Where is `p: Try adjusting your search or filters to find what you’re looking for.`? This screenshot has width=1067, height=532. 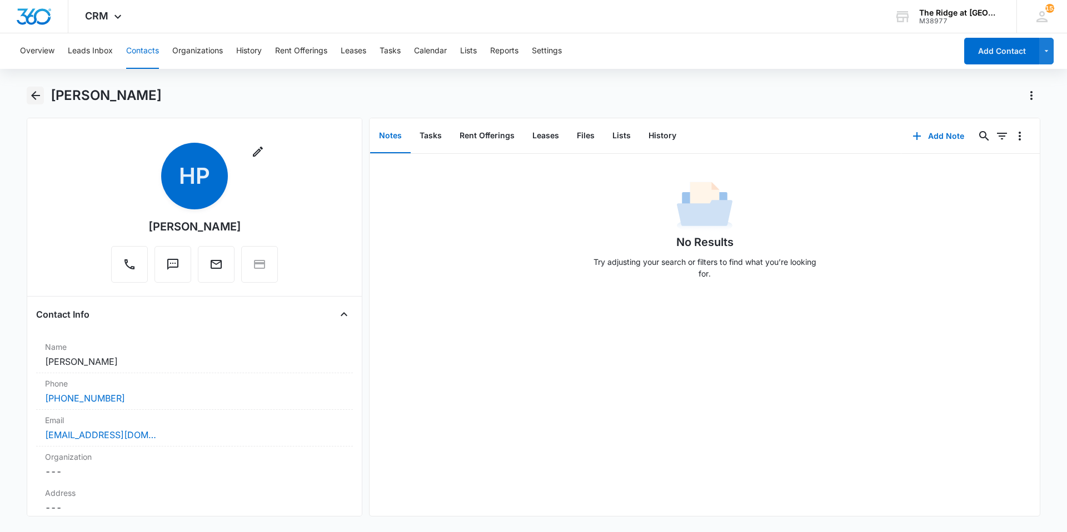
p: Try adjusting your search or filters to find what you’re looking for. is located at coordinates (705, 268).